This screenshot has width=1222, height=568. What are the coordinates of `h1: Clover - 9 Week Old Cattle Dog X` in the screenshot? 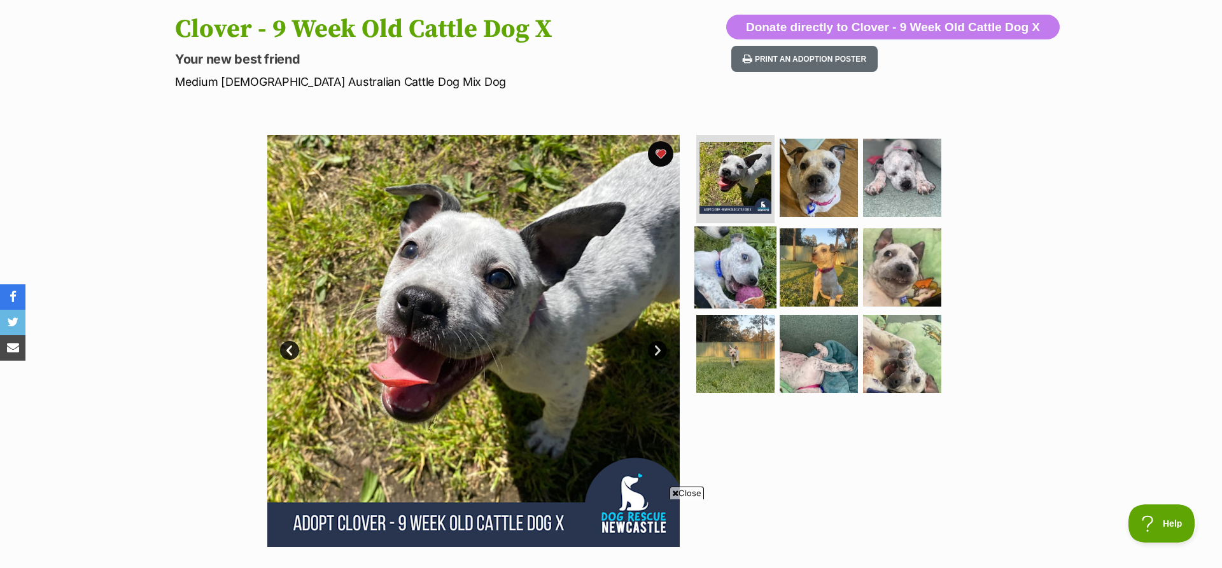 It's located at (444, 29).